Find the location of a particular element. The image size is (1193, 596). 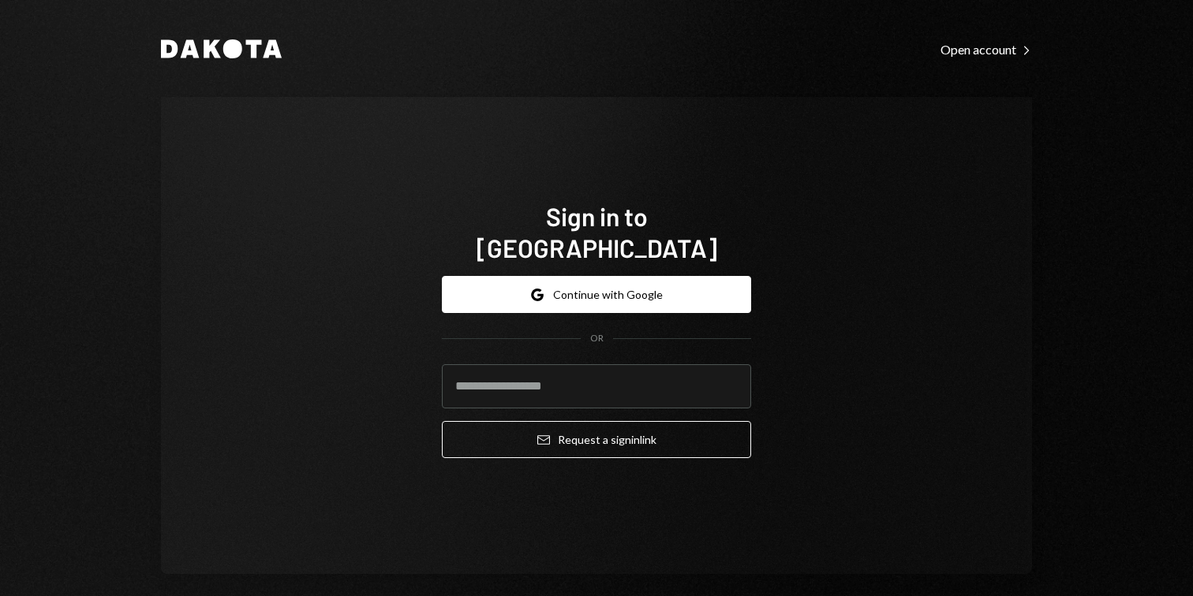

button: Continue with Google is located at coordinates (596, 294).